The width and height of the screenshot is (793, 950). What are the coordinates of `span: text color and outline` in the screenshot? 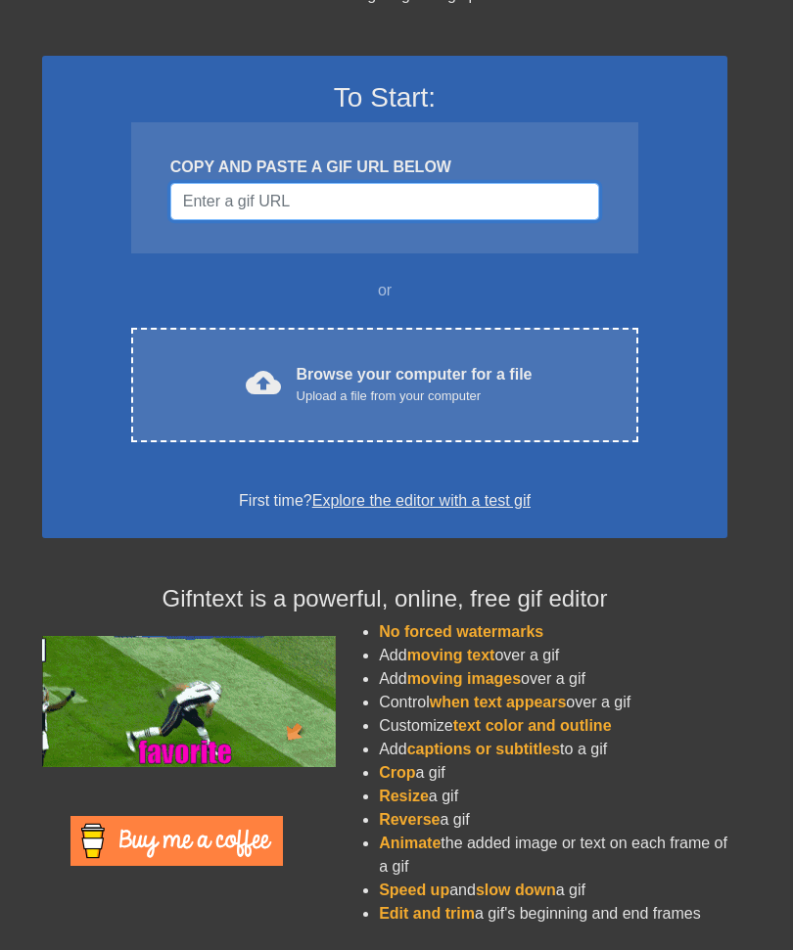 It's located at (532, 725).